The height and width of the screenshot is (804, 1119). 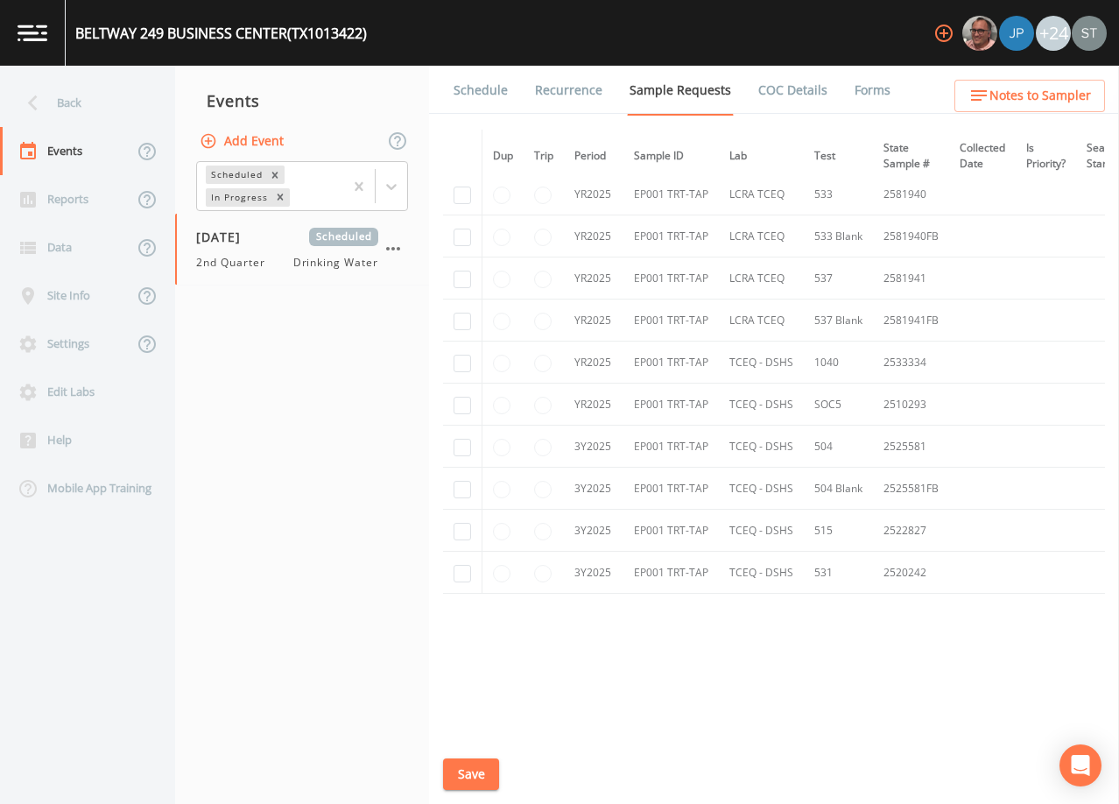 I want to click on td: 2522827, so click(x=911, y=531).